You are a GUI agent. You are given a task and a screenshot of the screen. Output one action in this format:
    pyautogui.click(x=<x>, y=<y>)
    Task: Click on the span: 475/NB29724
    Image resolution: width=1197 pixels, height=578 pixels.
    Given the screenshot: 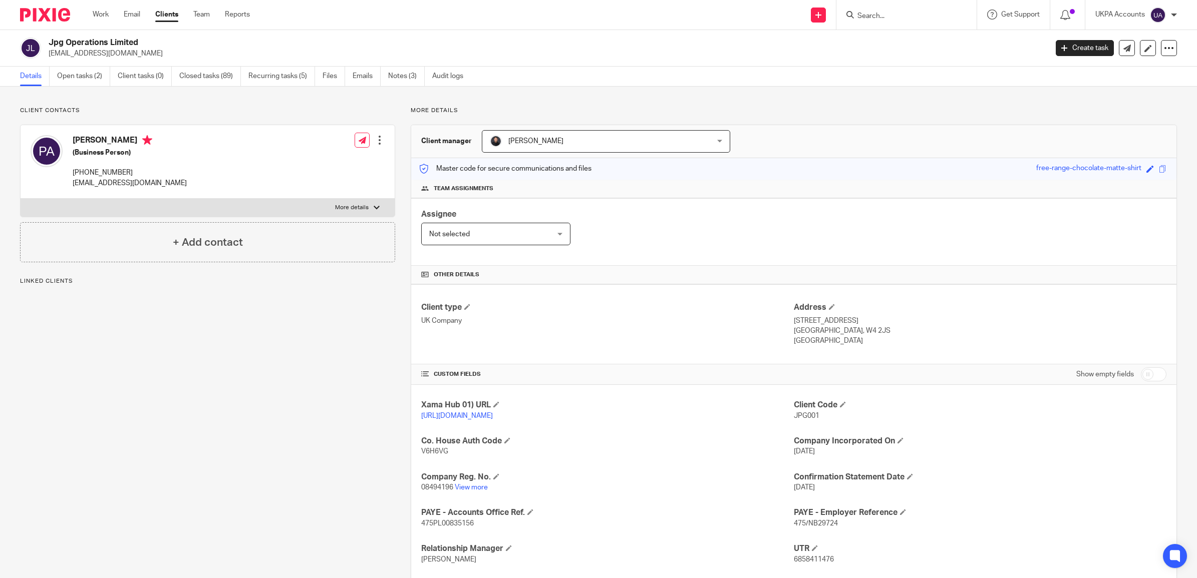 What is the action you would take?
    pyautogui.click(x=816, y=524)
    